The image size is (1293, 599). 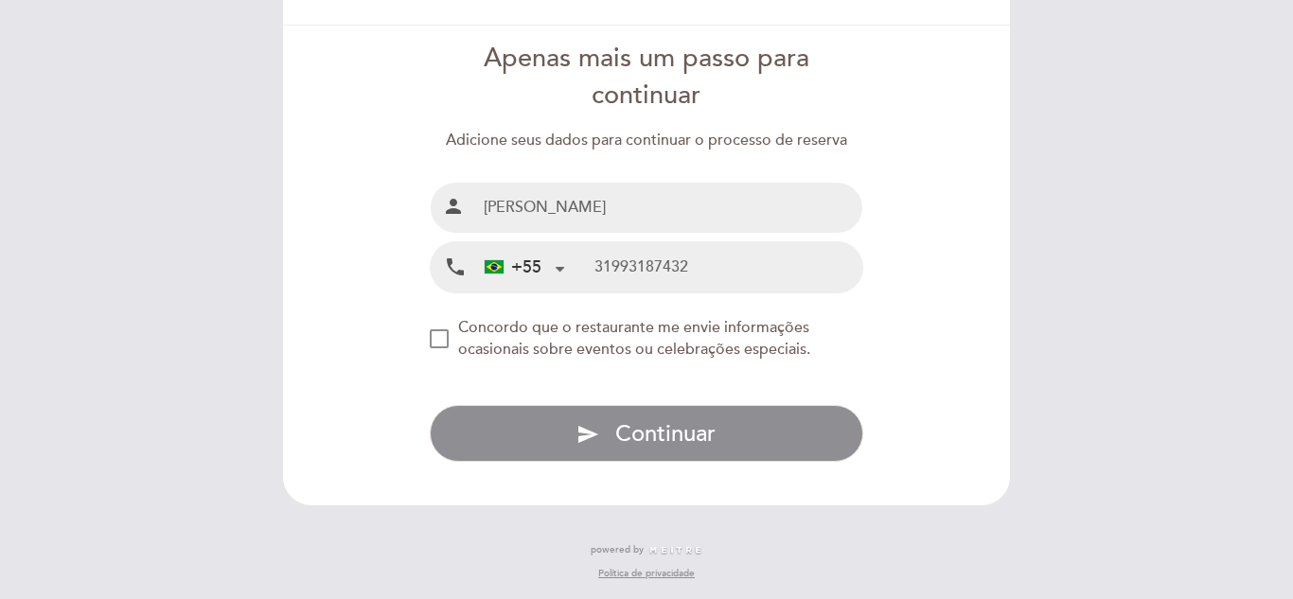 What do you see at coordinates (524, 267) in the screenshot?
I see `div: Brazil (Brasil): +55` at bounding box center [524, 267].